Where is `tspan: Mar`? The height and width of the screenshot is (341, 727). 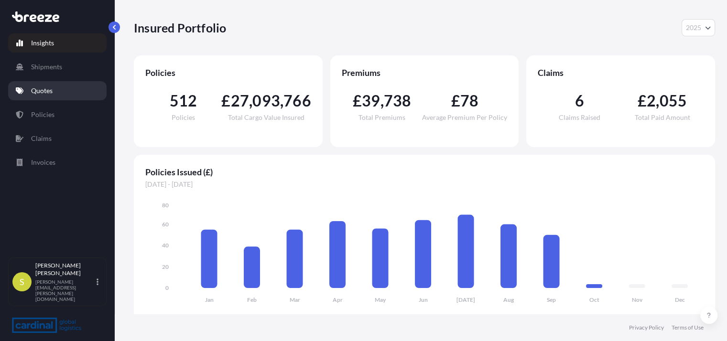
tspan: Mar is located at coordinates (295, 300).